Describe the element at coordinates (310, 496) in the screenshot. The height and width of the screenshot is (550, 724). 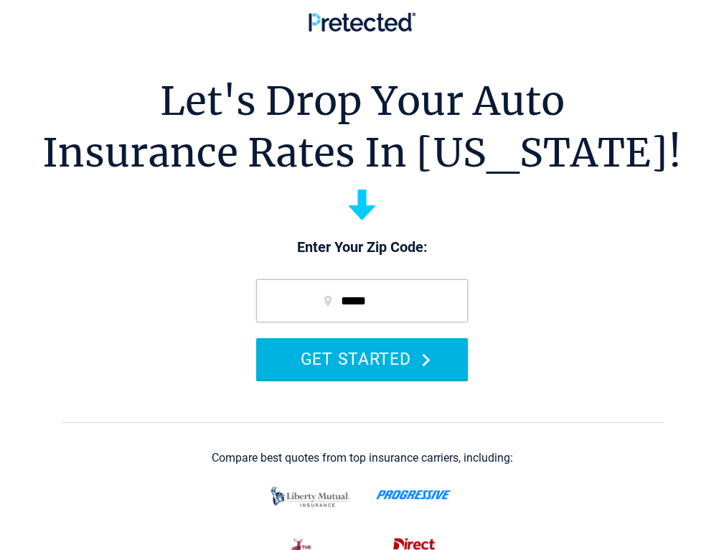
I see `img: liberty` at that location.